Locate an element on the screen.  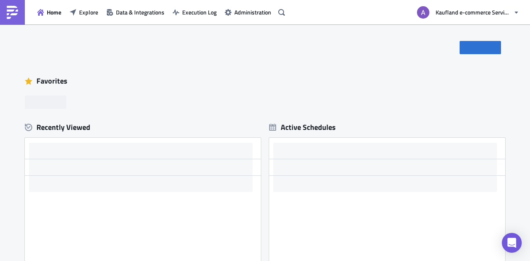
div: Recently Viewed is located at coordinates (143, 127).